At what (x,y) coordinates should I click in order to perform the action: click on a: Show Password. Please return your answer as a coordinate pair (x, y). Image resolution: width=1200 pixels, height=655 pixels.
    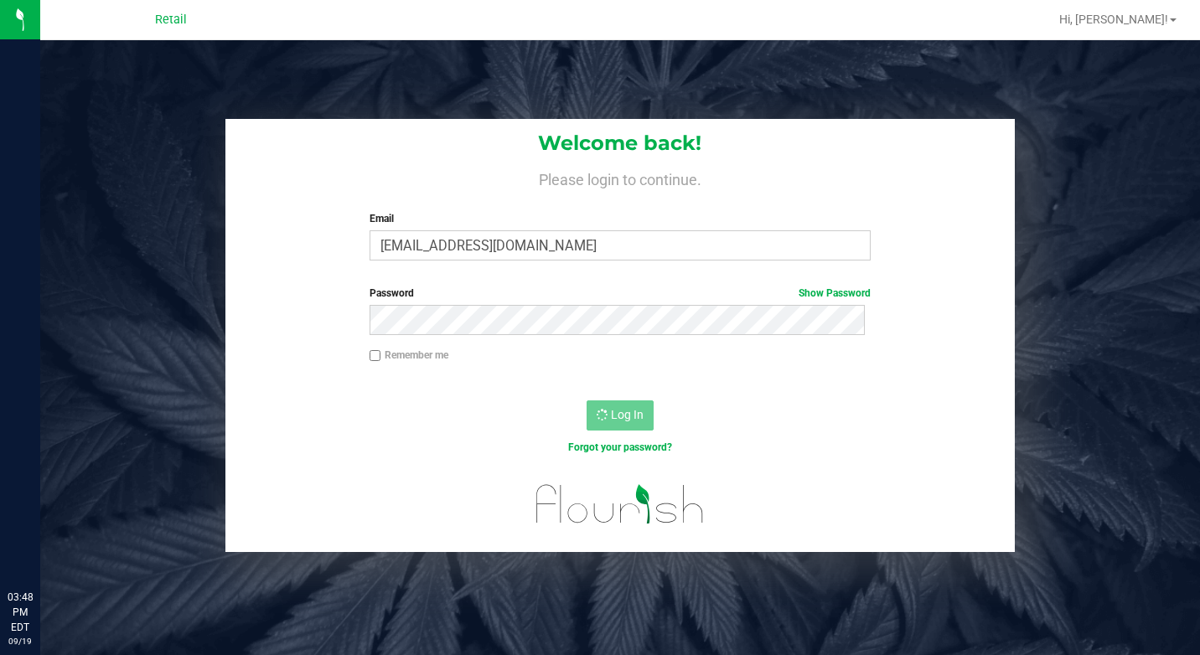
    Looking at the image, I should click on (835, 293).